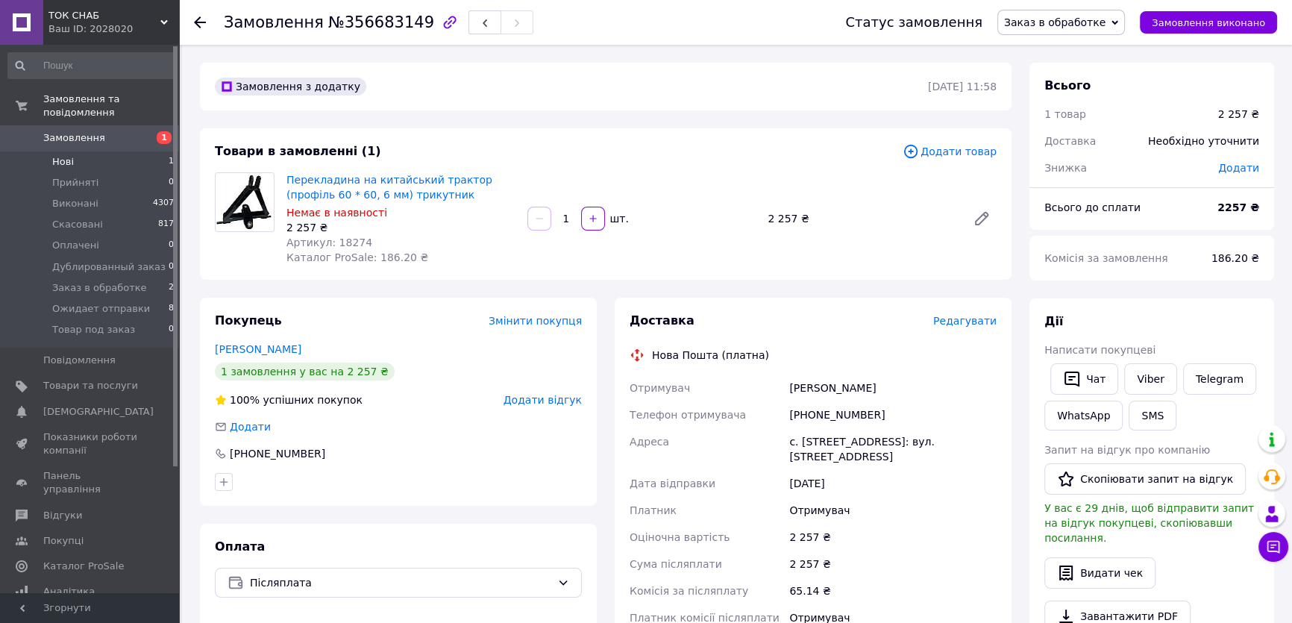 This screenshot has width=1292, height=623. I want to click on span: Редагувати, so click(964, 321).